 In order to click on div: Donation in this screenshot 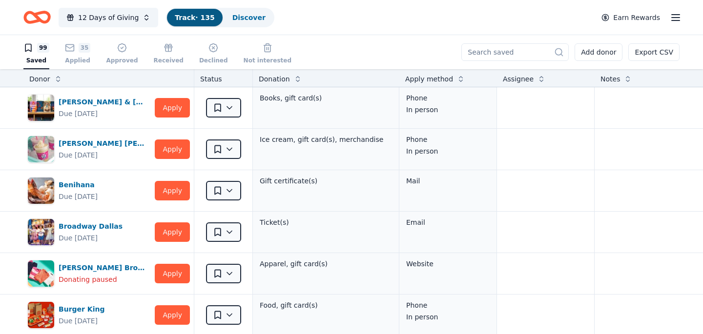, I will do `click(274, 79)`.